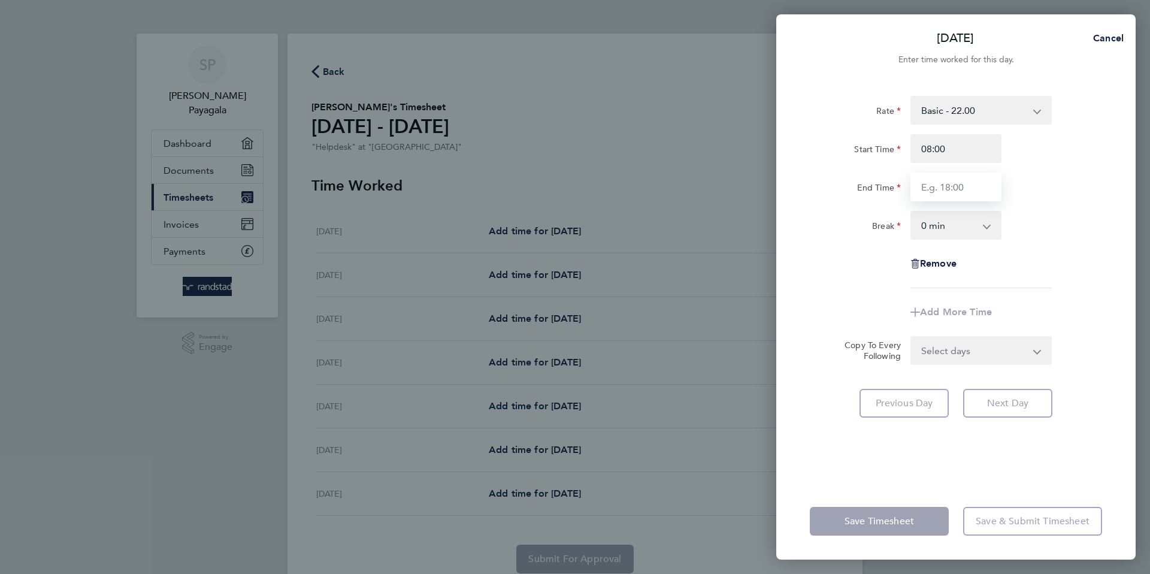 Image resolution: width=1150 pixels, height=574 pixels. Describe the element at coordinates (1105, 38) in the screenshot. I see `button: Cancel` at that location.